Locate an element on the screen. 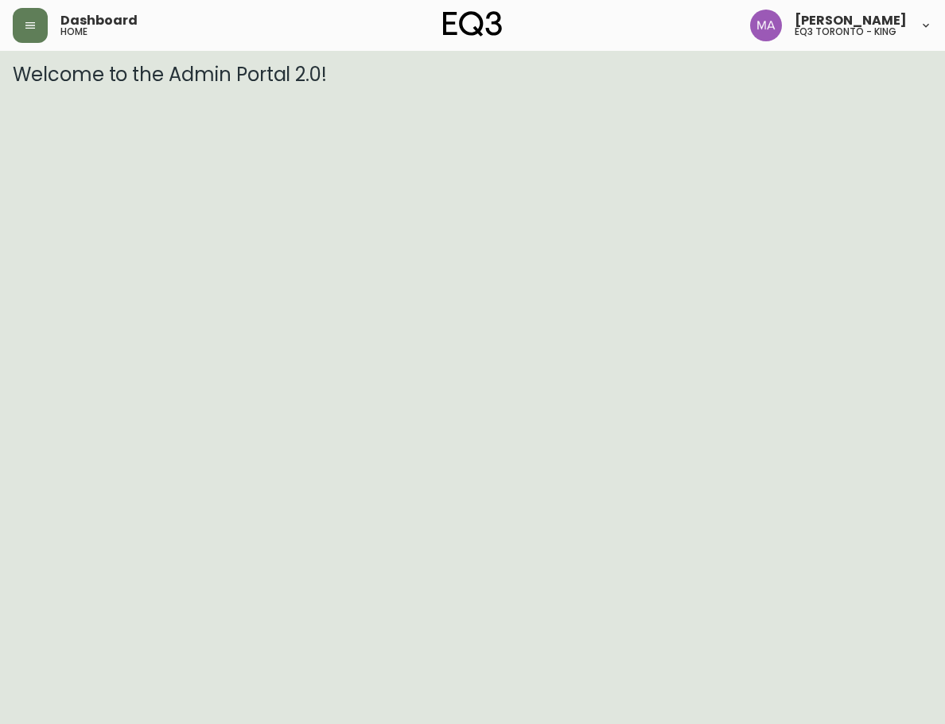  h5: home is located at coordinates (74, 32).